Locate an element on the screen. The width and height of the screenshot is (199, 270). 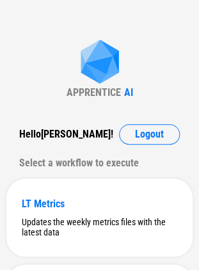
span: Logout is located at coordinates (149, 134).